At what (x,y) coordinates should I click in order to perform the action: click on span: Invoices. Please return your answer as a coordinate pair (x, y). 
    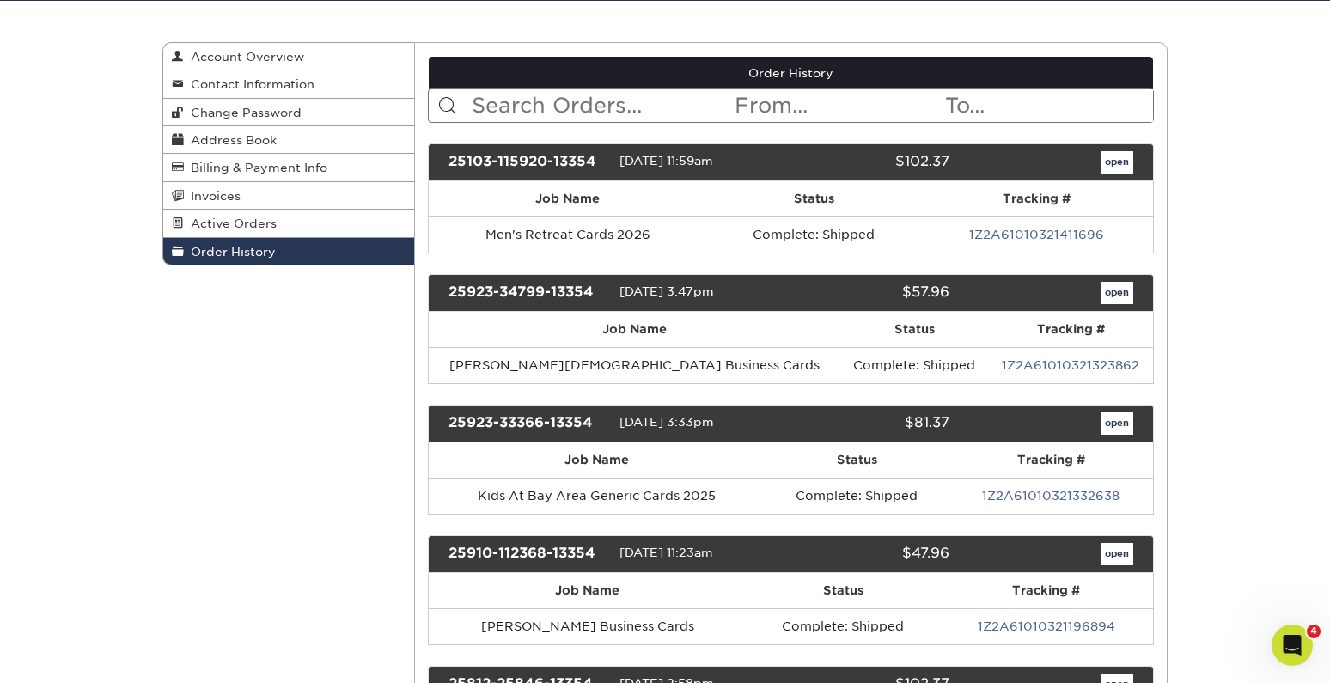
    Looking at the image, I should click on (212, 196).